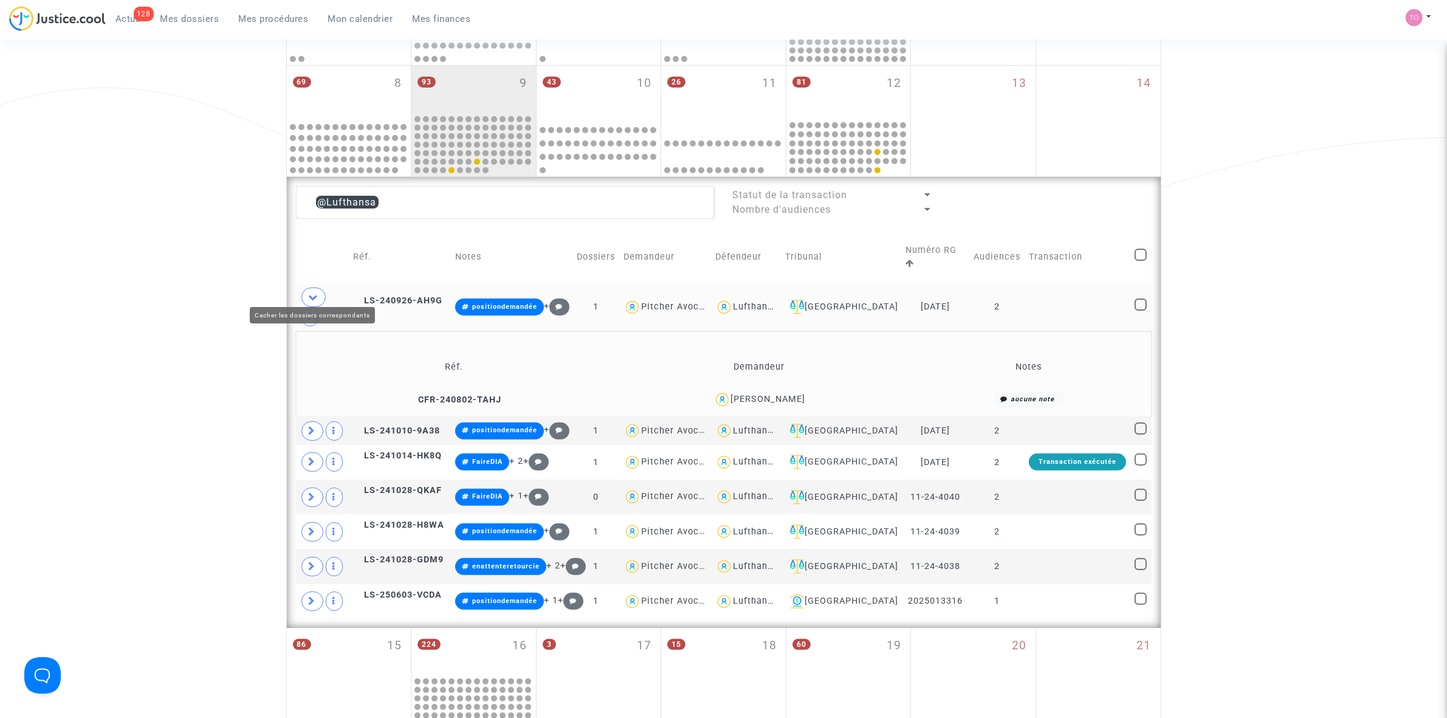  What do you see at coordinates (644, 645) in the screenshot?
I see `span: 17` at bounding box center [644, 645].